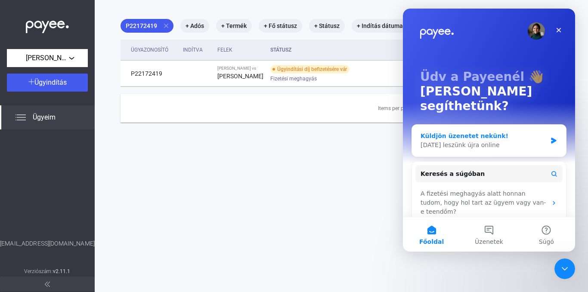 The width and height of the screenshot is (588, 292). Describe the element at coordinates (166, 26) in the screenshot. I see `mat-icon: close` at that location.